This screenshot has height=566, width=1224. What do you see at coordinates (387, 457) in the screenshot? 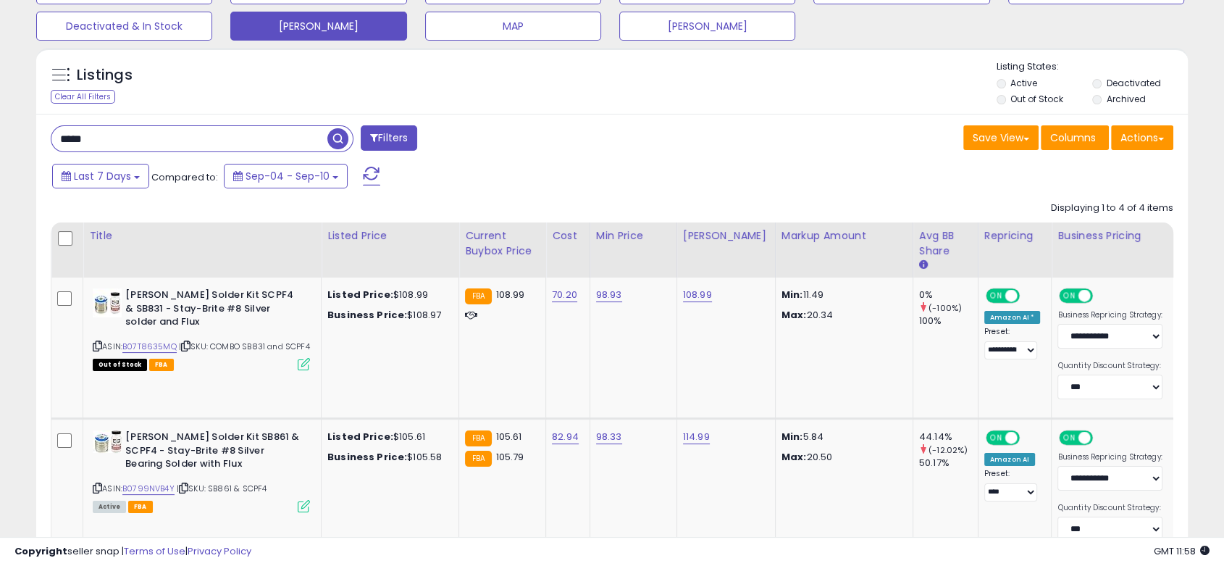
I see `div: $105.58` at bounding box center [387, 457].